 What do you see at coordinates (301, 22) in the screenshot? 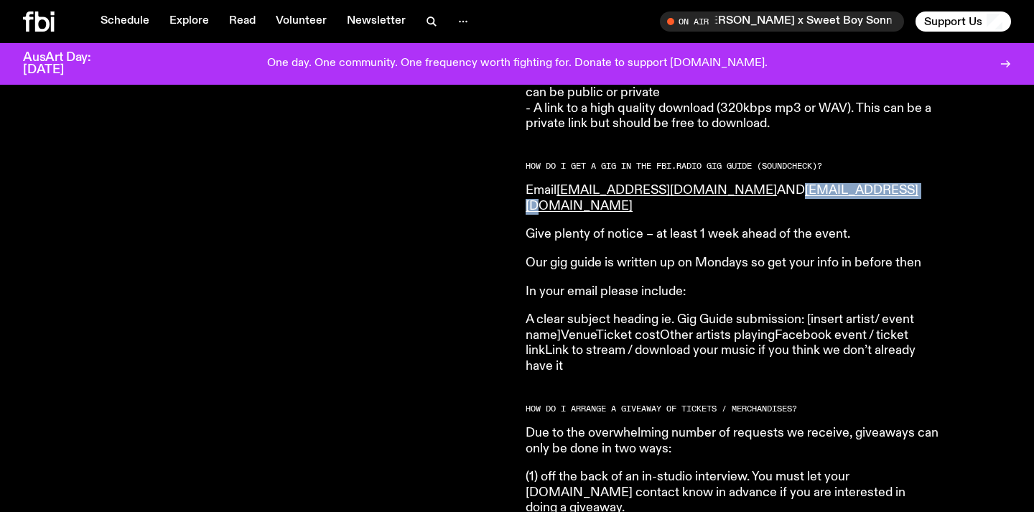
I see `a: Volunteer` at bounding box center [301, 22].